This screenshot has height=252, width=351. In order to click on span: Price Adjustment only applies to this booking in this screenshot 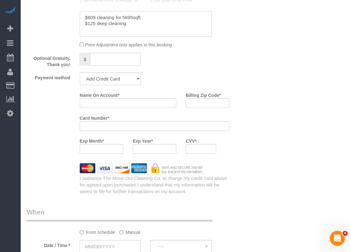, I will do `click(128, 45)`.